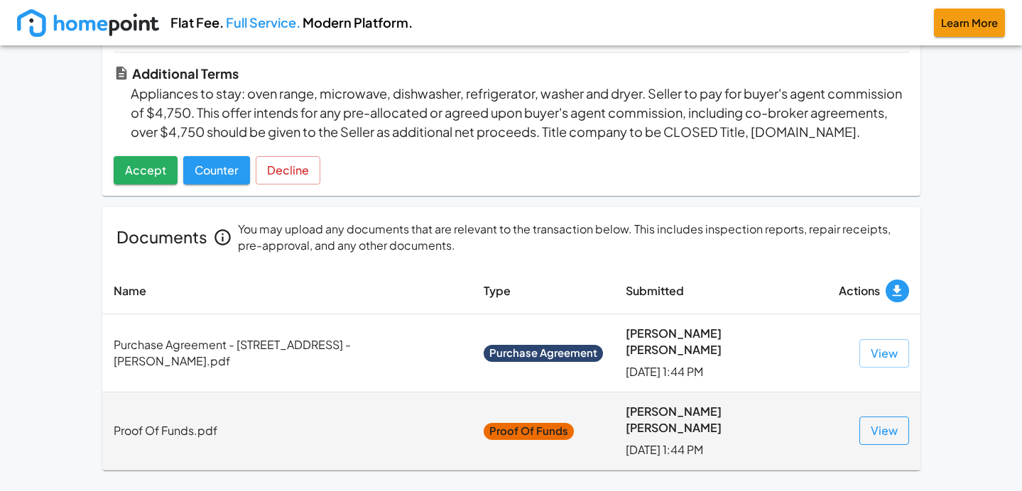 Image resolution: width=1022 pixels, height=491 pixels. I want to click on p: Actions, so click(859, 291).